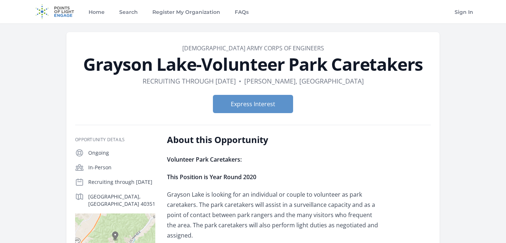 This screenshot has width=506, height=243. Describe the element at coordinates (115, 140) in the screenshot. I see `h3: Opportunity Details` at that location.